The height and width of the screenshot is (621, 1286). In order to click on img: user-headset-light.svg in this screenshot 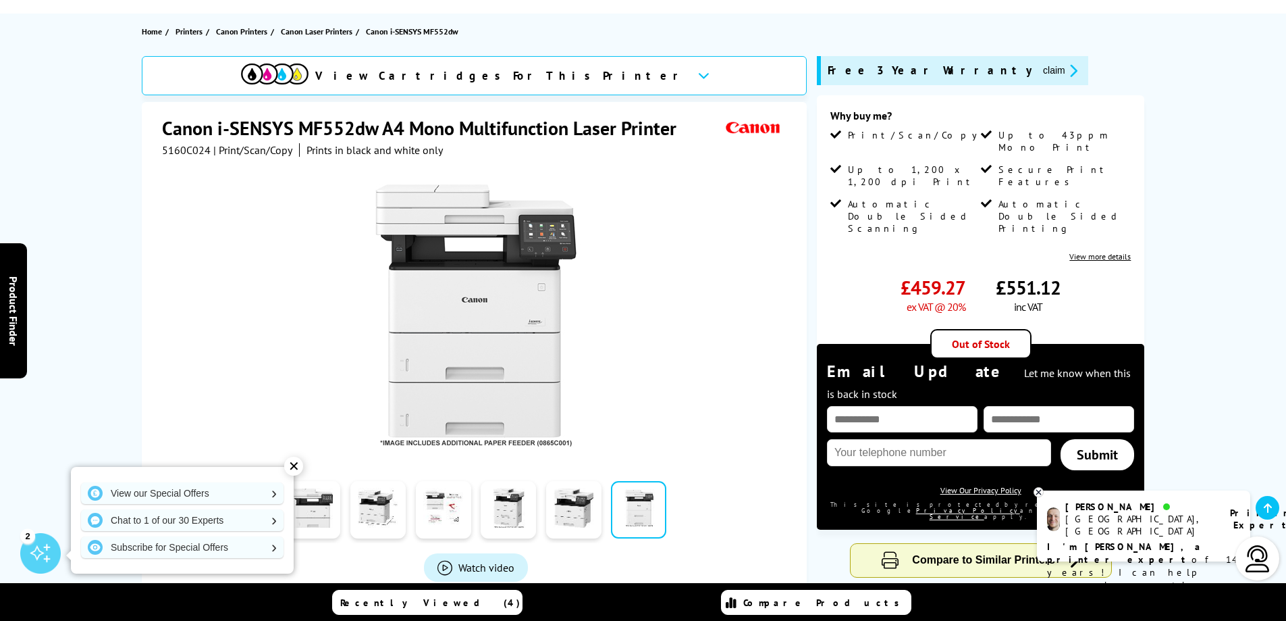, I will do `click(1258, 558)`.